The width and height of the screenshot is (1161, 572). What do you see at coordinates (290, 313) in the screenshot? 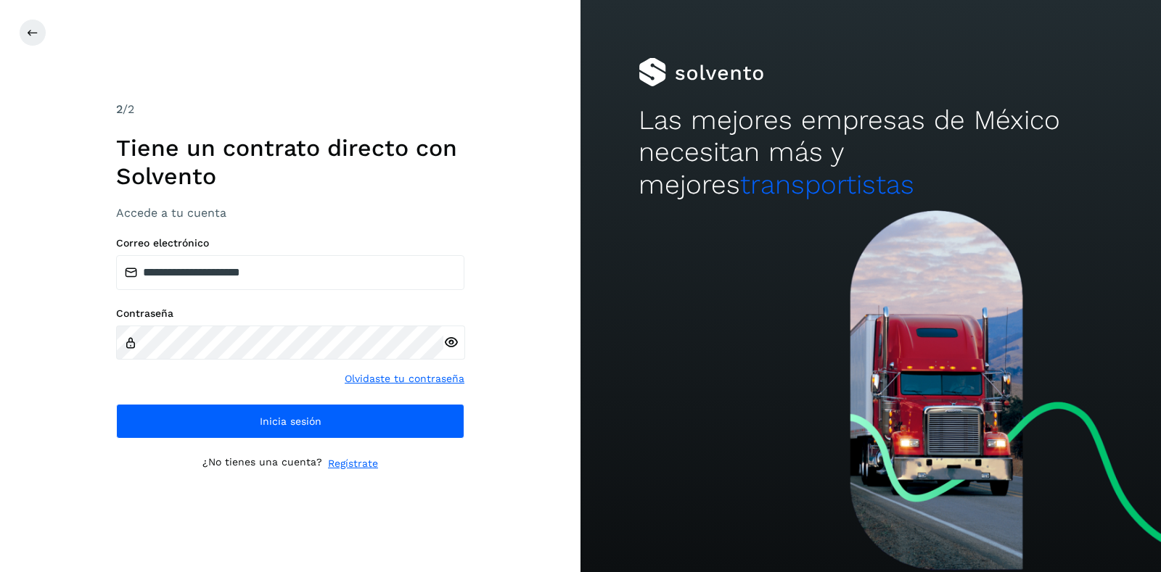
I see `label: Contraseña` at bounding box center [290, 313].